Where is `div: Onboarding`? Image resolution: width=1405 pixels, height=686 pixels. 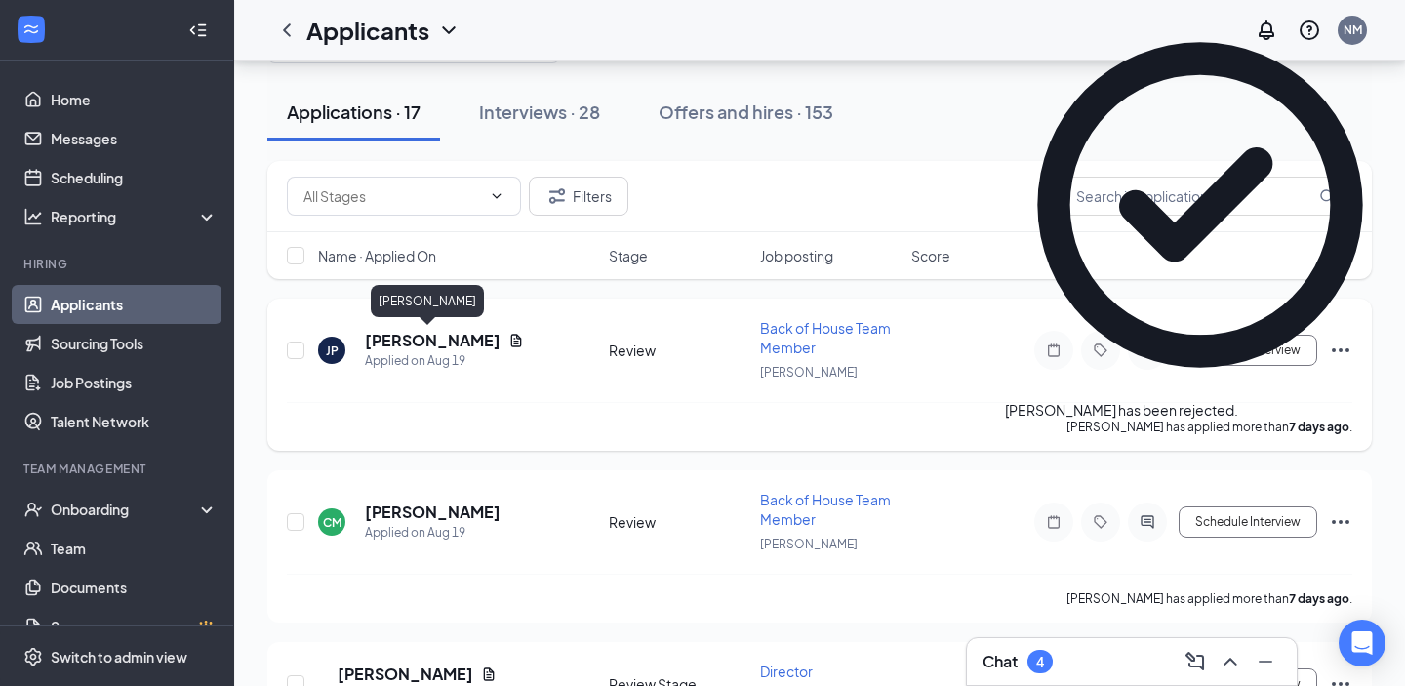 div: Onboarding is located at coordinates (126, 509).